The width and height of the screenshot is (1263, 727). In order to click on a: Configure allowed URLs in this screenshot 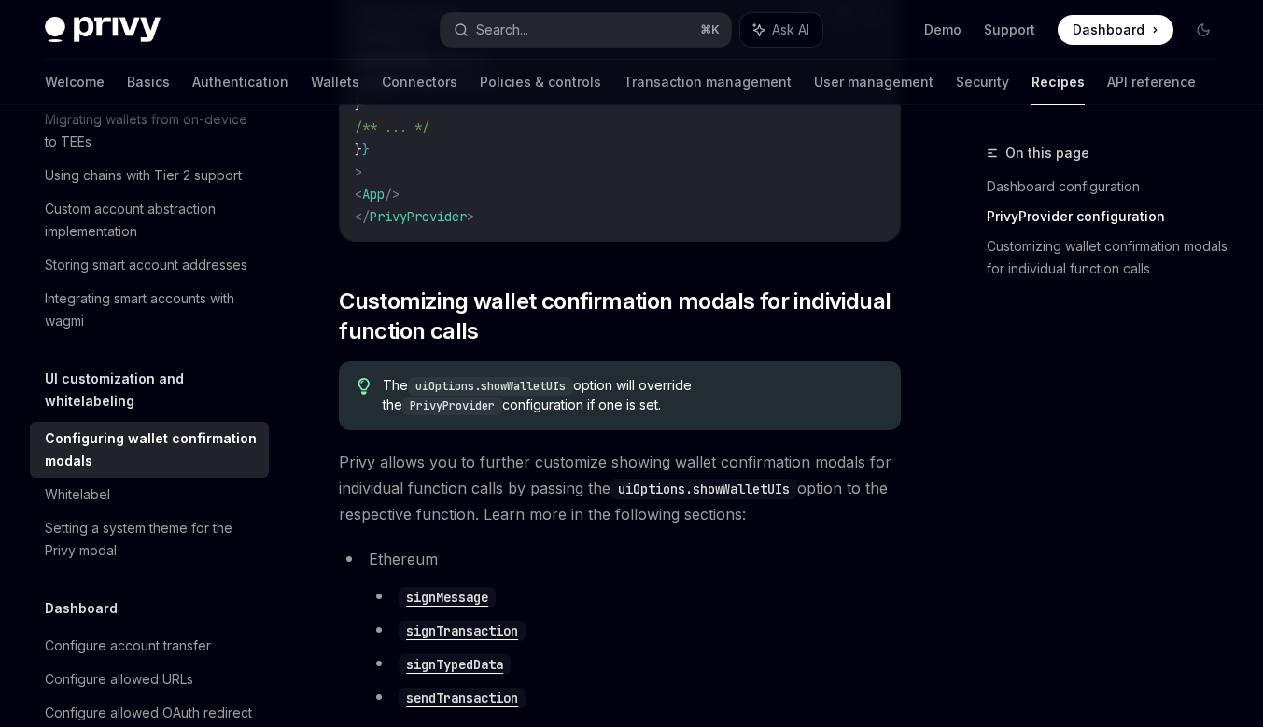, I will do `click(149, 680)`.